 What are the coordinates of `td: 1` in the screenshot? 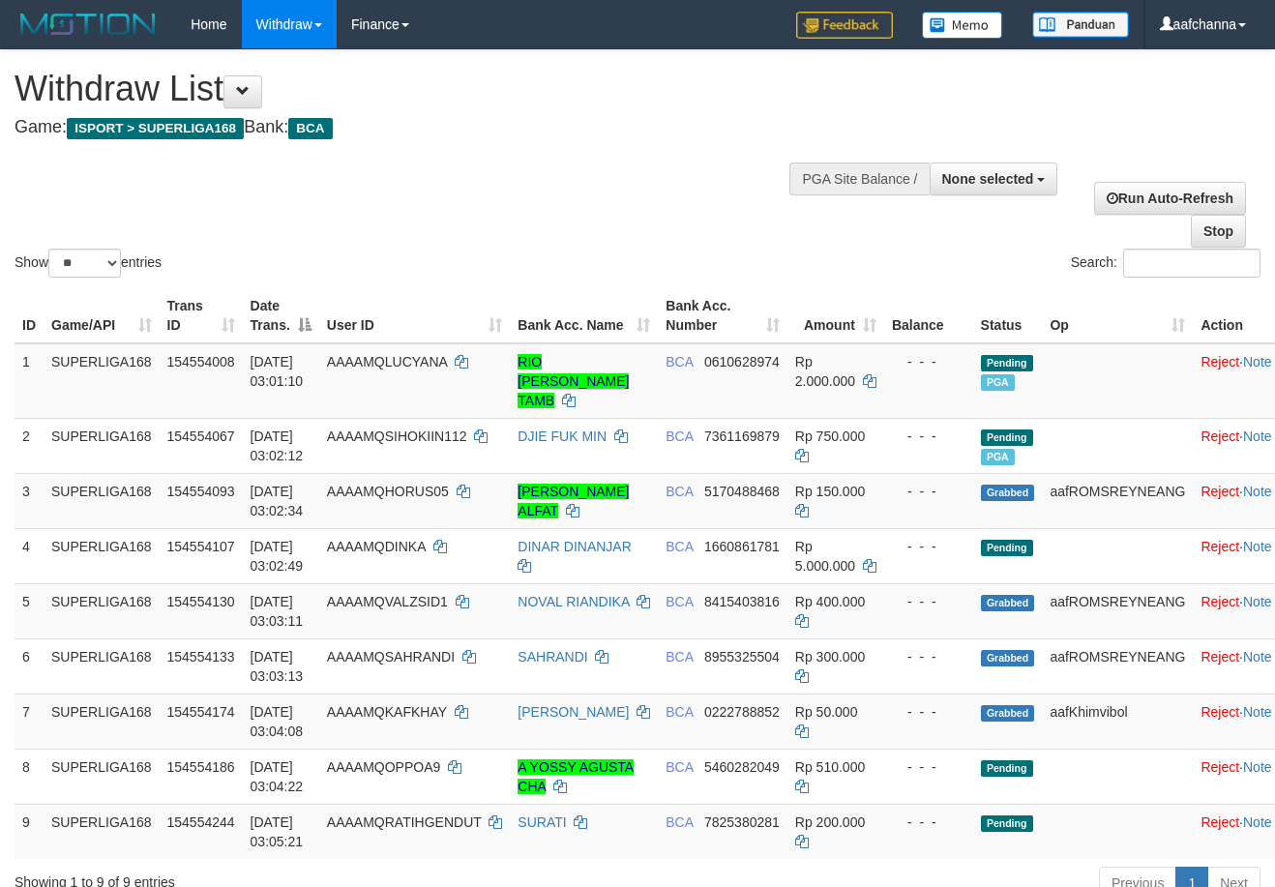 It's located at (29, 381).